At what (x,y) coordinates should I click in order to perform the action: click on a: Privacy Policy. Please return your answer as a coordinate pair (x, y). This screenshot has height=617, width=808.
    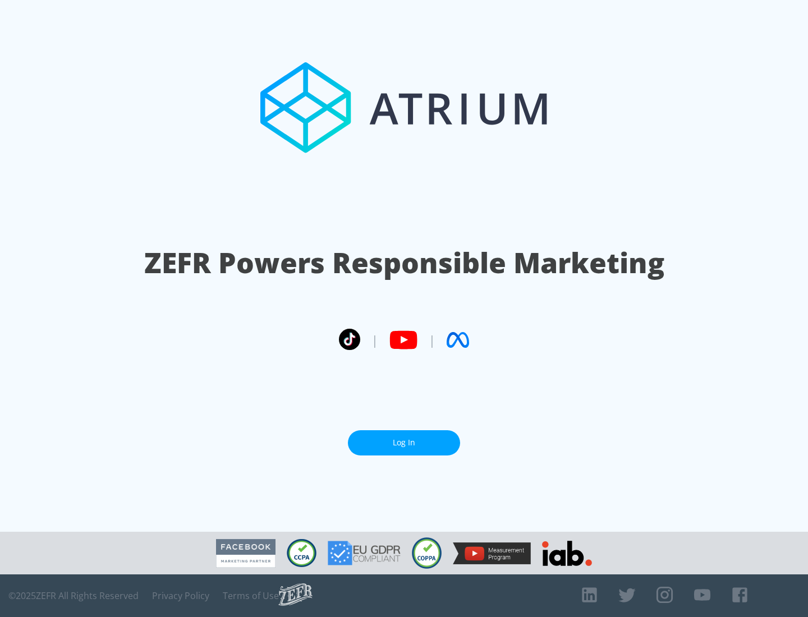
    Looking at the image, I should click on (181, 596).